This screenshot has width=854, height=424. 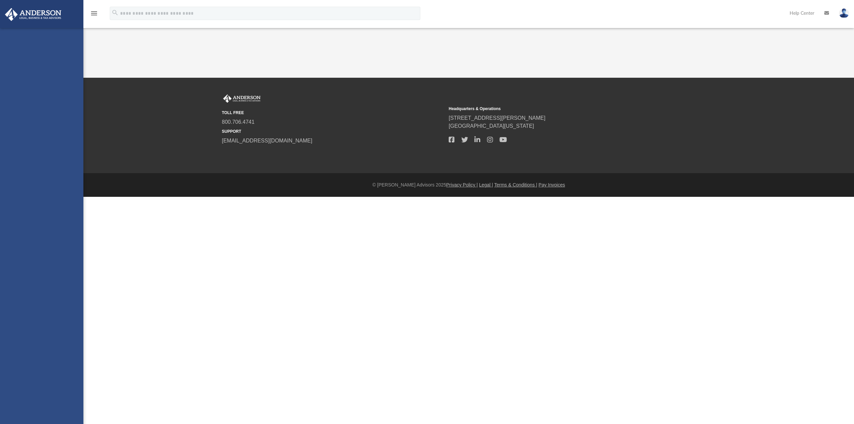 I want to click on a: Legal |, so click(x=486, y=185).